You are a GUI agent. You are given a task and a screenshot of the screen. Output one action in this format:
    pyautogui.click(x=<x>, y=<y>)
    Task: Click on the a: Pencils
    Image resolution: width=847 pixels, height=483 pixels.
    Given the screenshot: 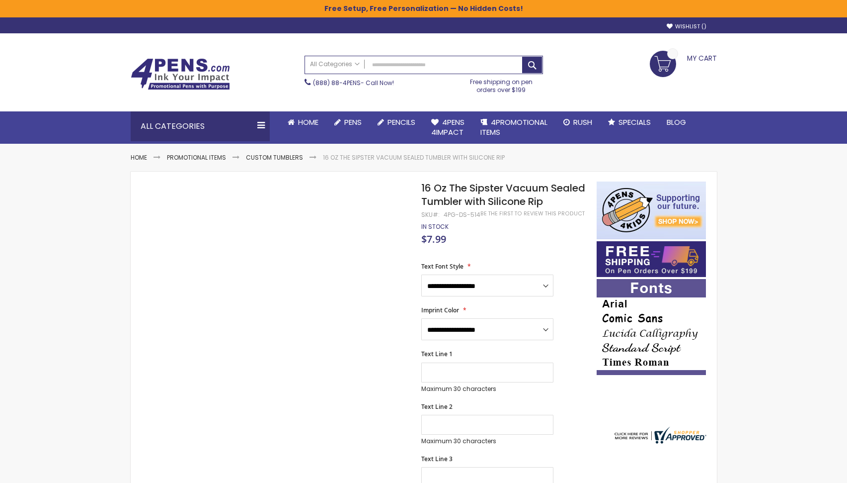 What is the action you would take?
    pyautogui.click(x=397, y=122)
    